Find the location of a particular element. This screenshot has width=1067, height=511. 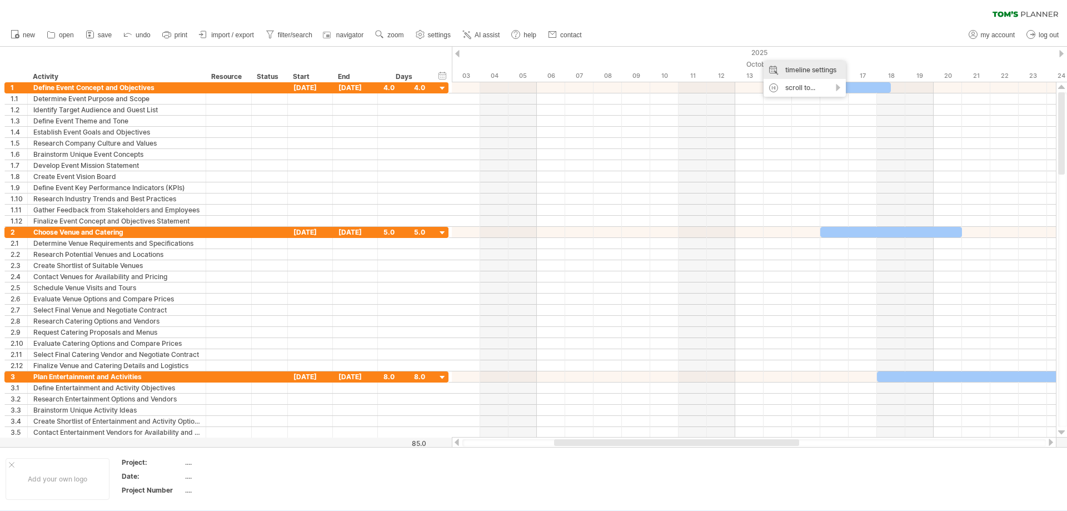

div: 1.8 is located at coordinates (19, 176).